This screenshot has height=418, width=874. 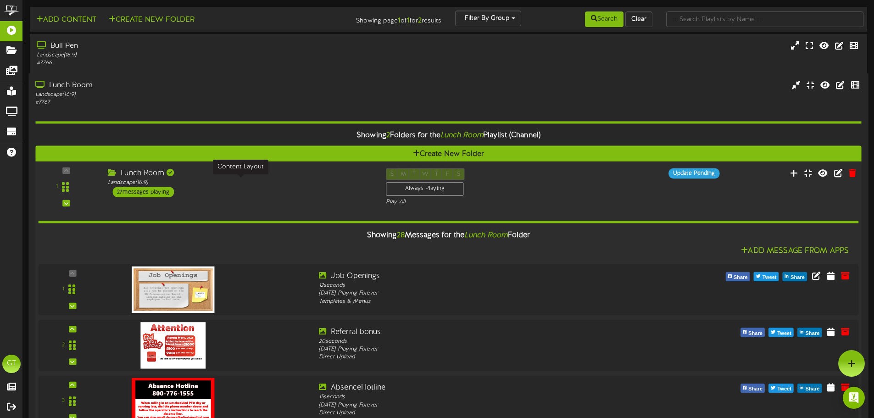 I want to click on img: c056a4c7-9f4a-40fc-b892-0d57af83e9d0.png, so click(x=173, y=289).